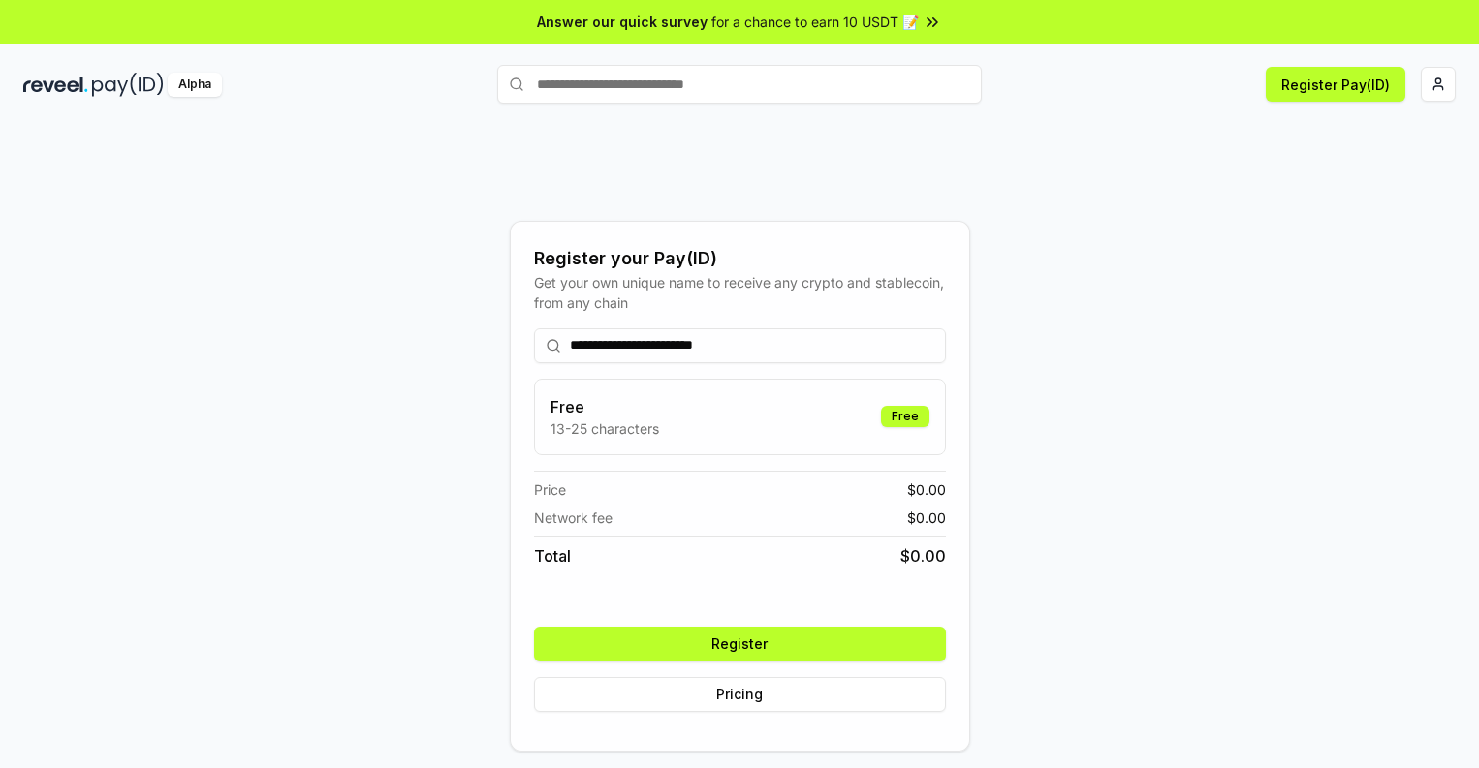 The image size is (1479, 768). I want to click on span: for a chance to earn 10 USDT 📝, so click(815, 21).